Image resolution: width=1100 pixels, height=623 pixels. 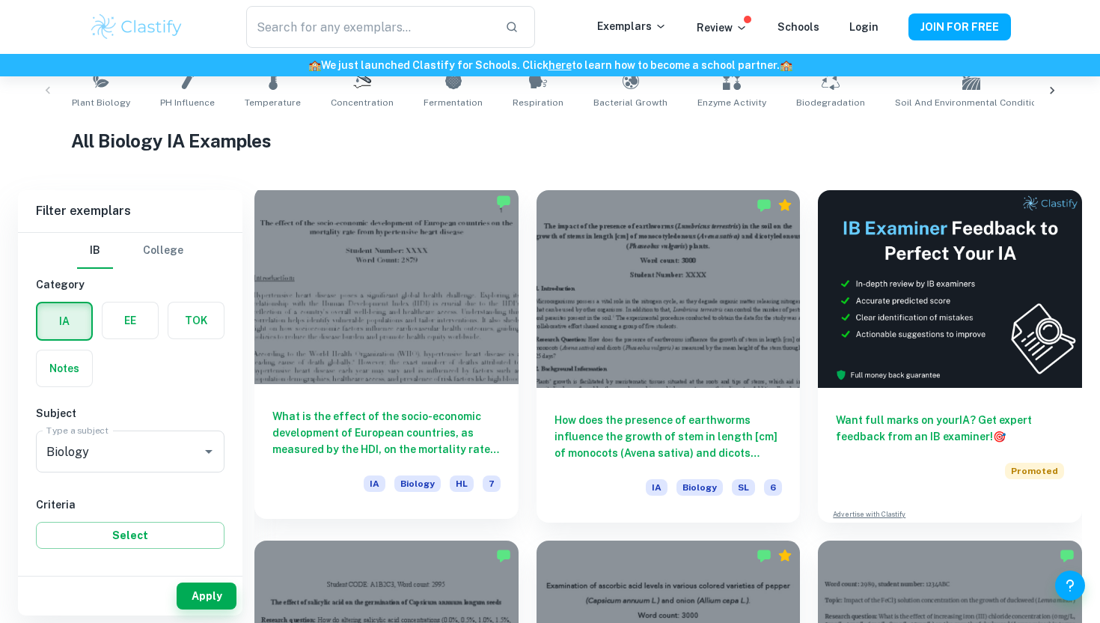 What do you see at coordinates (550, 141) in the screenshot?
I see `h1: All Biology IA Examples` at bounding box center [550, 141].